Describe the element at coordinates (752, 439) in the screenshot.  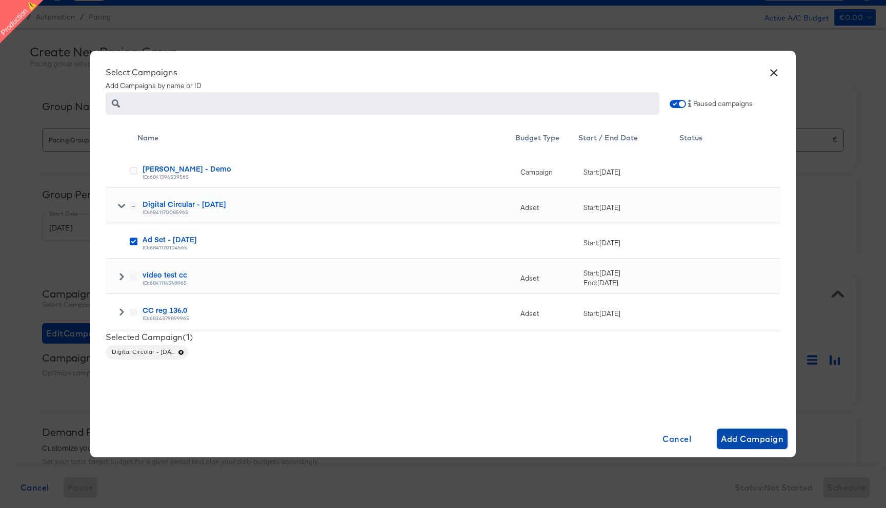
I see `span: Add Campaign` at that location.